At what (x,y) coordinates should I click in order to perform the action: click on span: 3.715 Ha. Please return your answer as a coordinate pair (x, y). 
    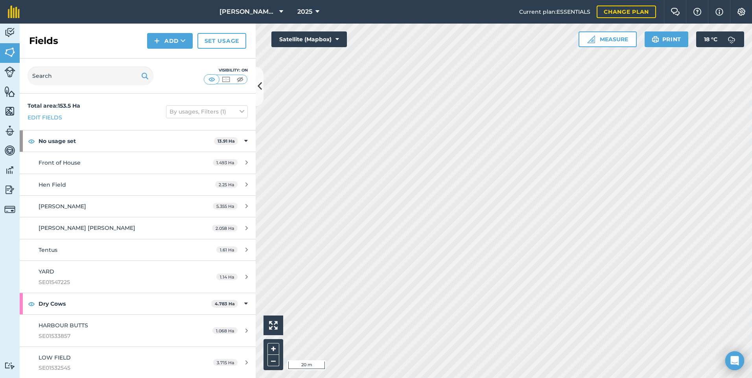
    Looking at the image, I should click on (225, 363).